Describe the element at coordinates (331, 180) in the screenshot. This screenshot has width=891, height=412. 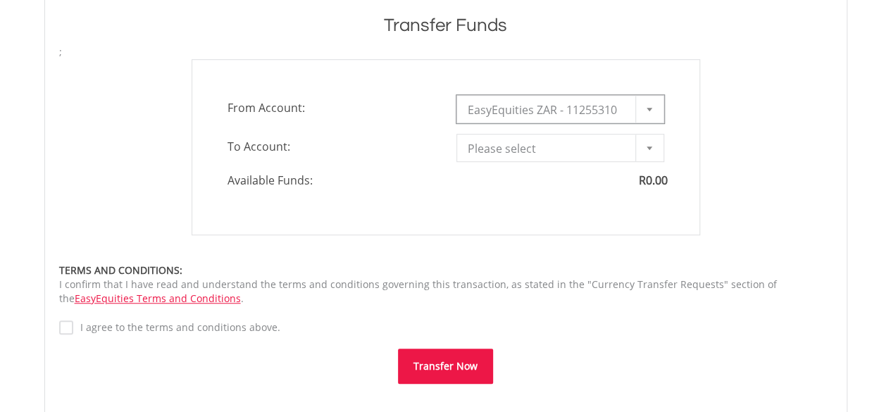
I see `span: Available Funds:` at that location.